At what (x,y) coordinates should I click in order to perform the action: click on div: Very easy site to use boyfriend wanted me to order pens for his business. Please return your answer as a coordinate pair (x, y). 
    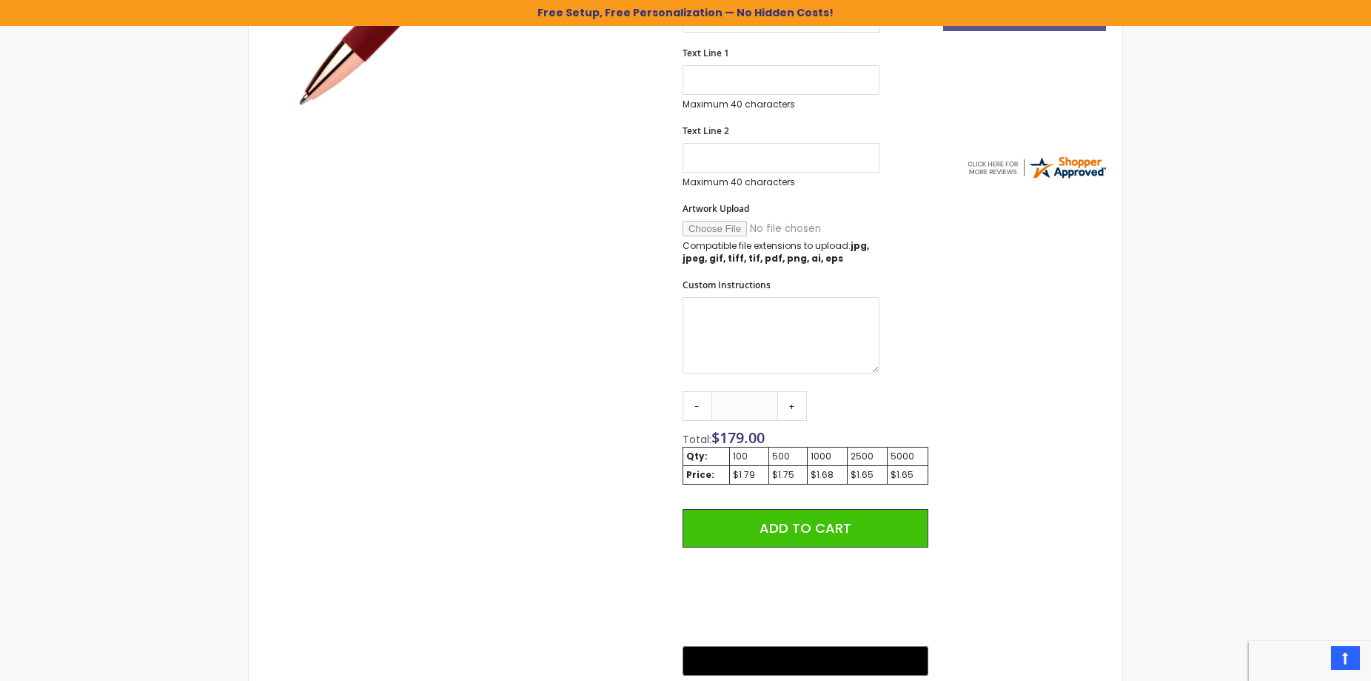
    Looking at the image, I should click on (1026, 104).